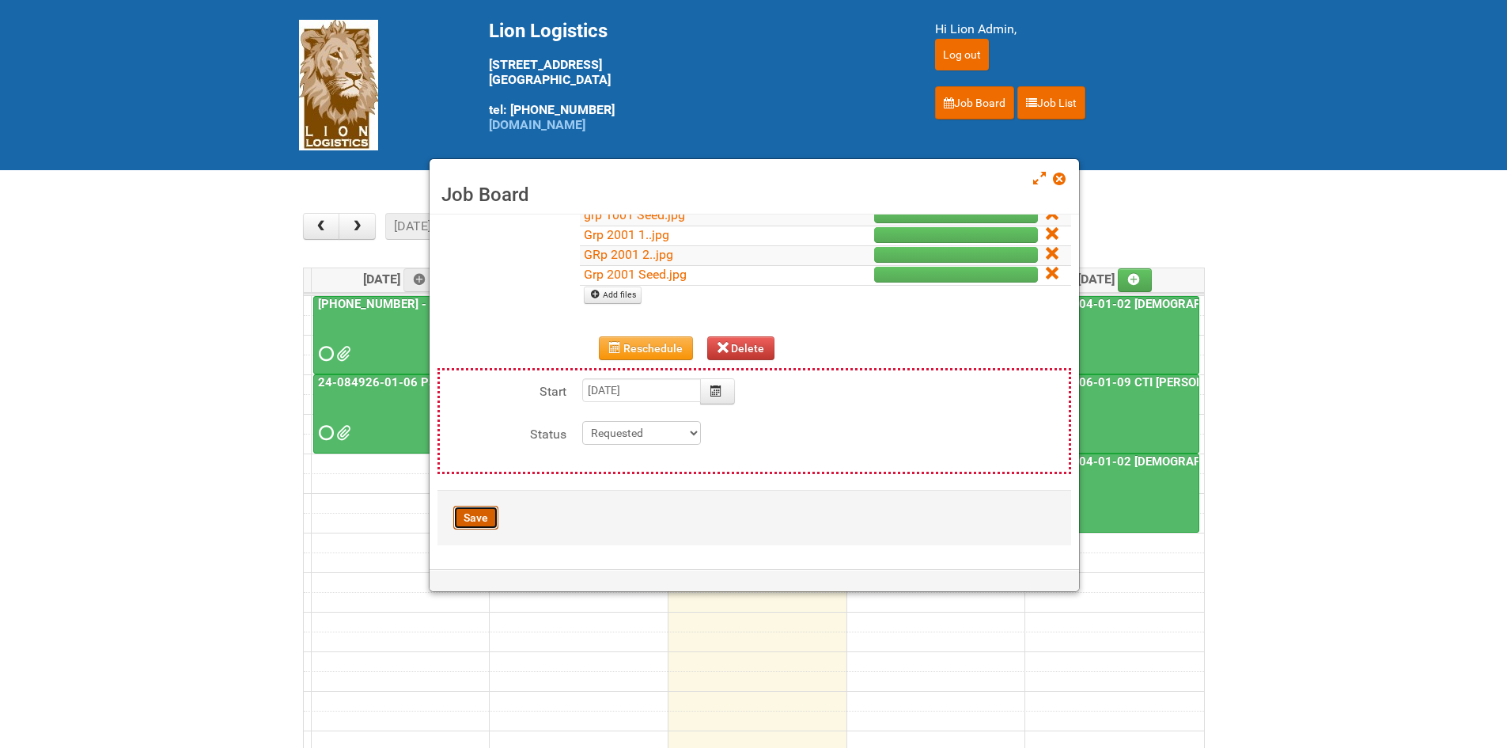 Image resolution: width=1507 pixels, height=748 pixels. I want to click on span: grp 1001 2..jpg group 1001 1..jpg MOR 24-084926-01-08.xlsm Labels 24-084926-01-06 Pack Collab Wan..., so click(342, 433).